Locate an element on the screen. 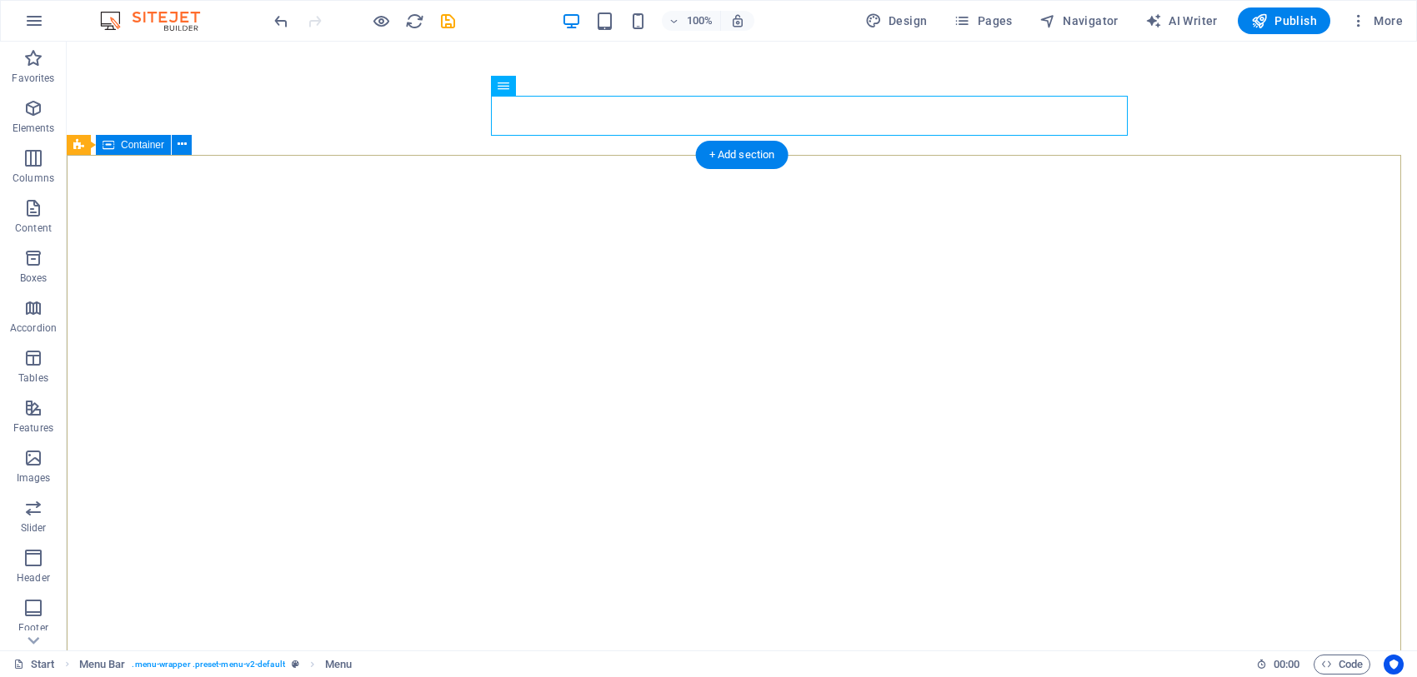 The height and width of the screenshot is (677, 1417). span: Code is located at coordinates (1342, 665).